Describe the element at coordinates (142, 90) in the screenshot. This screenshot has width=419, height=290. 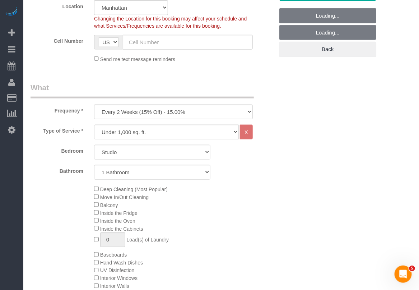
I see `legend: What` at that location.